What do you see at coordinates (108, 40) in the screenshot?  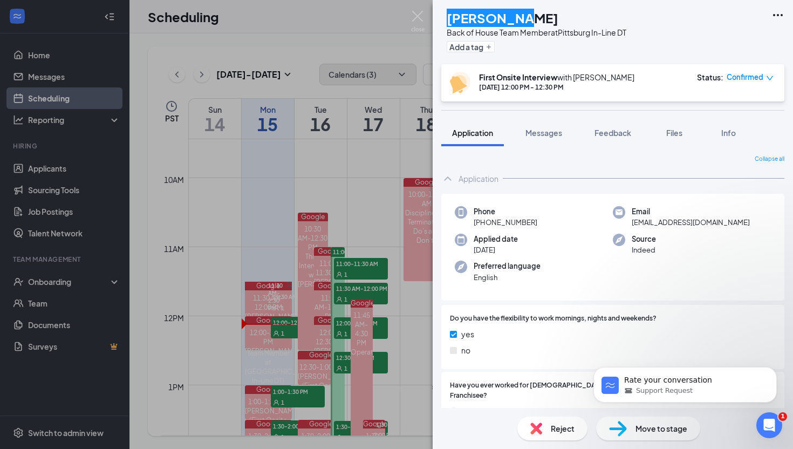 I see `div: message notification from Fin, 4d ago. Rate your conversation` at bounding box center [108, 40].